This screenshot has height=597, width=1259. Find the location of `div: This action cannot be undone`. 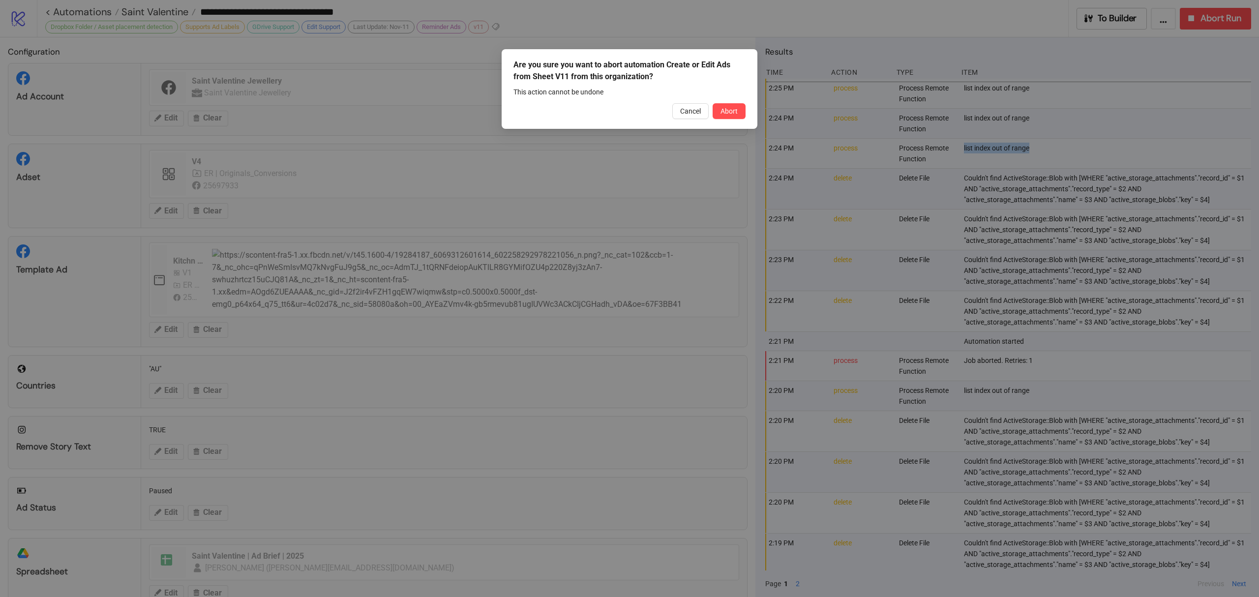

div: This action cannot be undone is located at coordinates (629, 92).